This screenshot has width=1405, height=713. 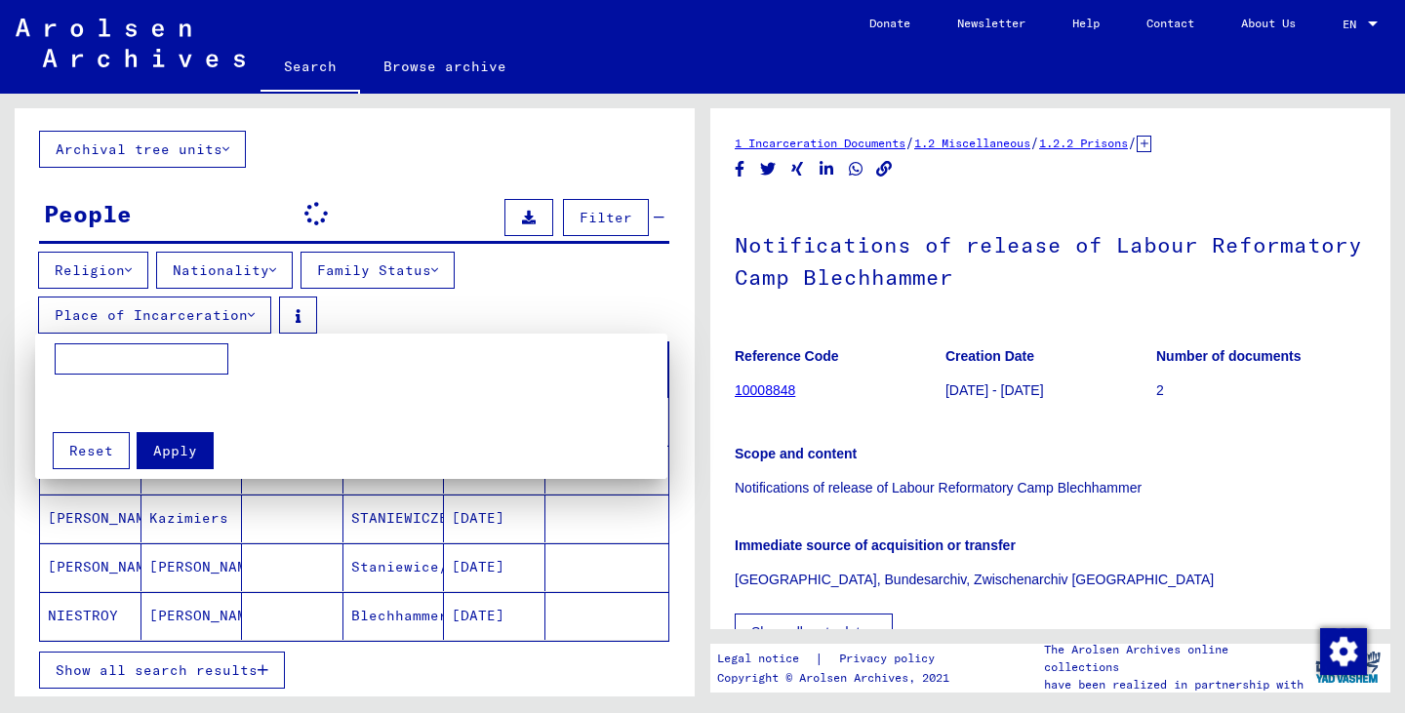 What do you see at coordinates (175, 450) in the screenshot?
I see `span: Apply` at bounding box center [175, 450].